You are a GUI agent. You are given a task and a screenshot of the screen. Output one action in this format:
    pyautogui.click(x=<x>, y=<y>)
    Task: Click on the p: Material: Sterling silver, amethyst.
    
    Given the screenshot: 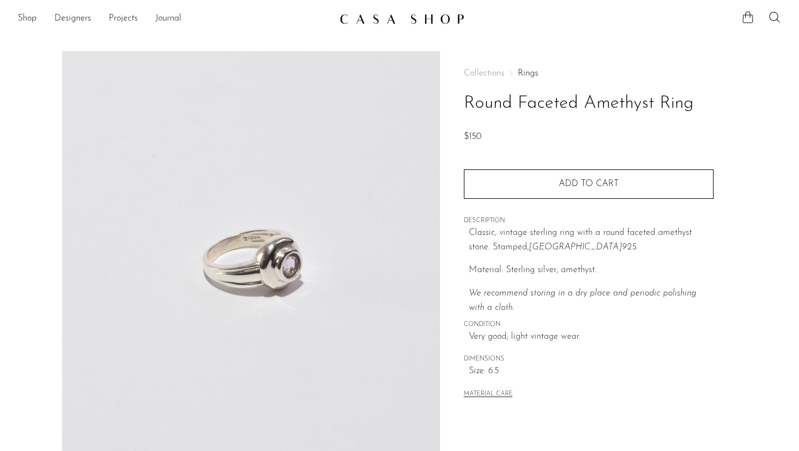 What is the action you would take?
    pyautogui.click(x=591, y=270)
    